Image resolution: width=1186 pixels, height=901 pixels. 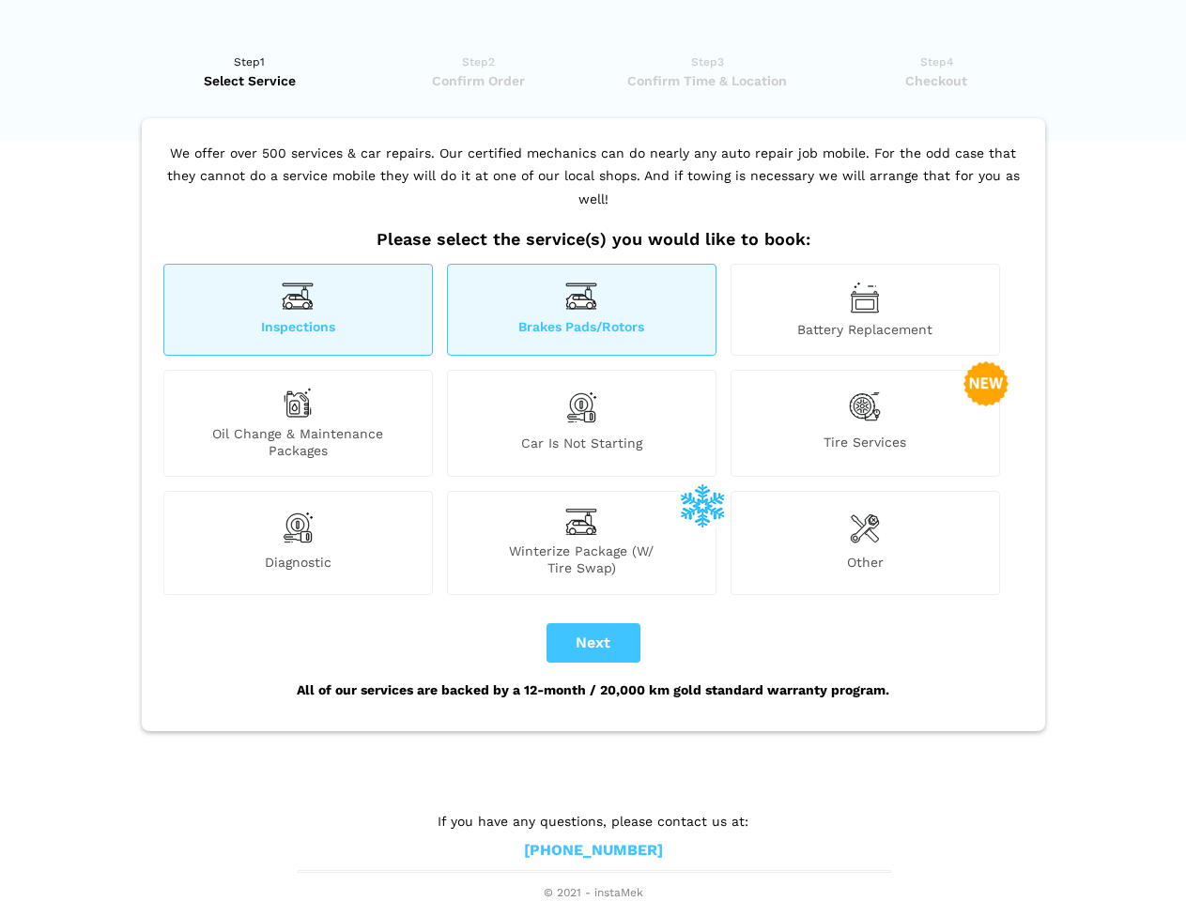 I want to click on span: Diagnostic, so click(x=298, y=565).